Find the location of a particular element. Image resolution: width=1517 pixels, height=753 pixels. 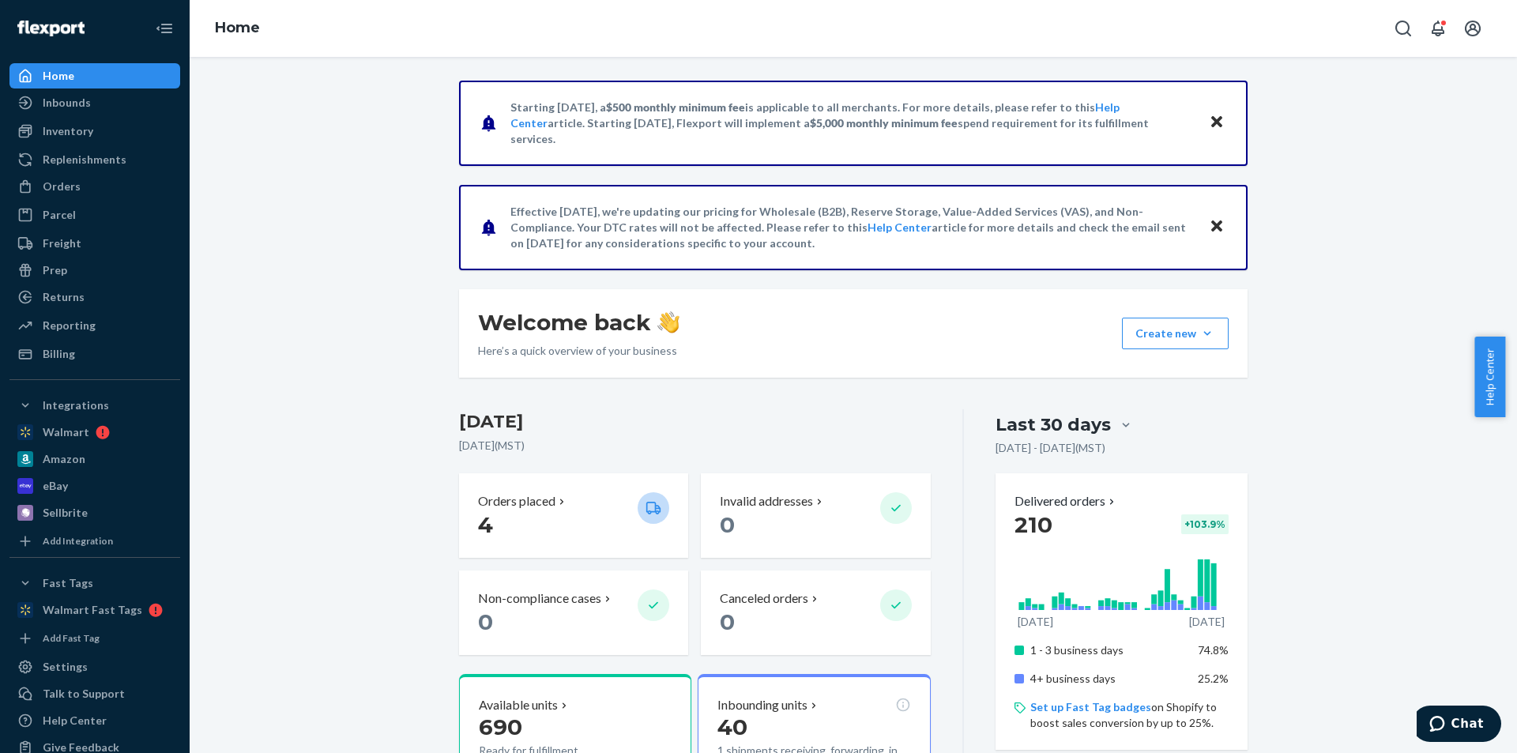

a: Amazon is located at coordinates (95, 459).